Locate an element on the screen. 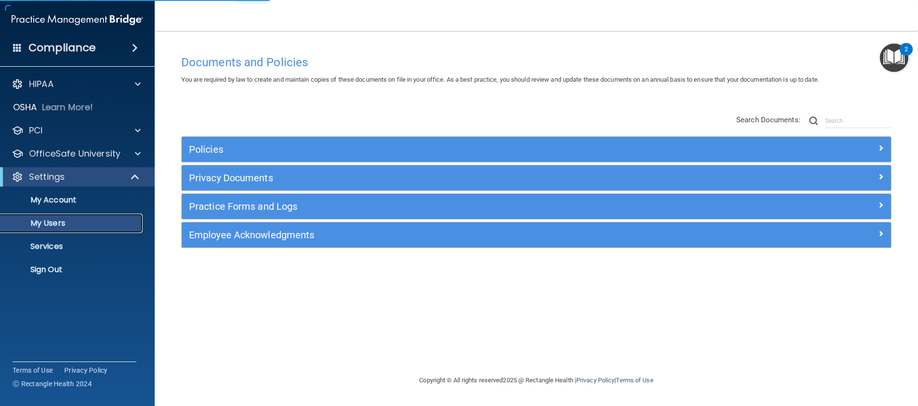 This screenshot has height=406, width=918. p: PCI is located at coordinates (36, 131).